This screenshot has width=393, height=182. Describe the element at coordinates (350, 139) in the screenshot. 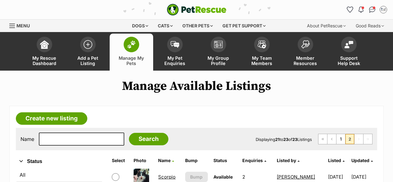

I see `span: Page 2` at that location.